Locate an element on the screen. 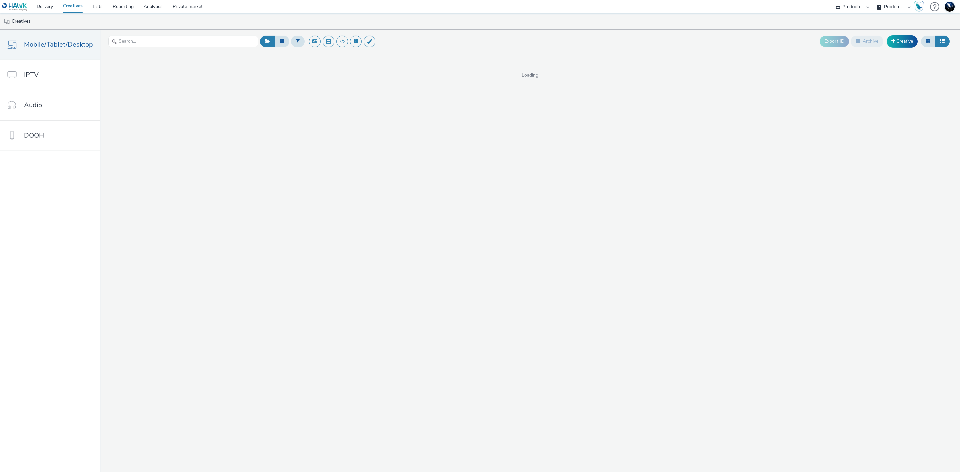  button: Table is located at coordinates (942, 41).